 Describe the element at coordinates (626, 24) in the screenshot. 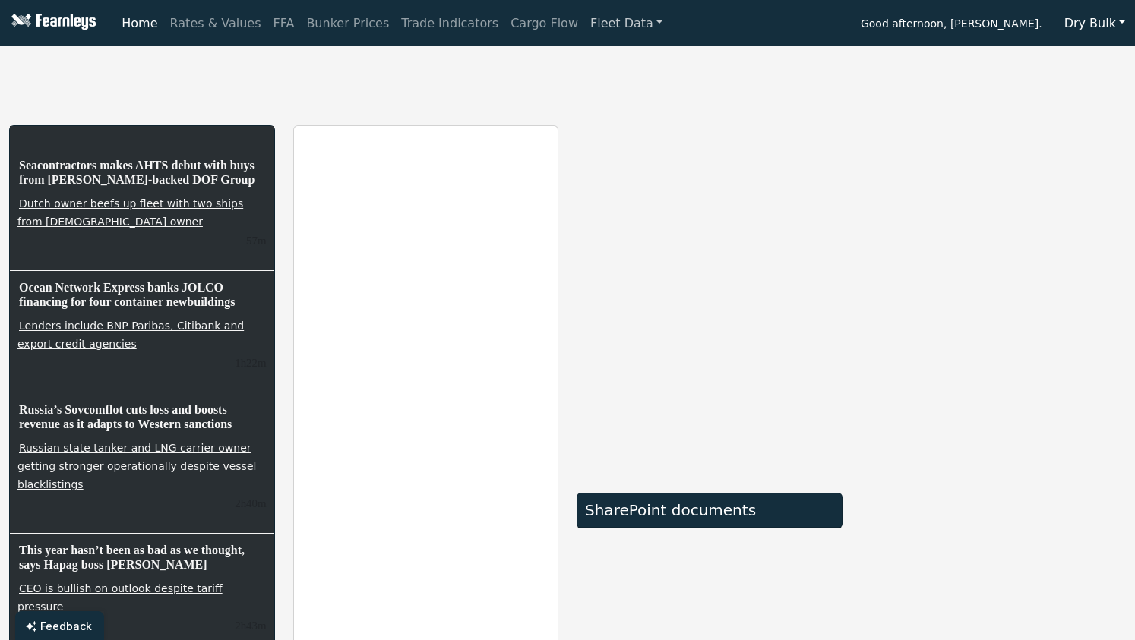

I see `a: Fleet Data` at that location.